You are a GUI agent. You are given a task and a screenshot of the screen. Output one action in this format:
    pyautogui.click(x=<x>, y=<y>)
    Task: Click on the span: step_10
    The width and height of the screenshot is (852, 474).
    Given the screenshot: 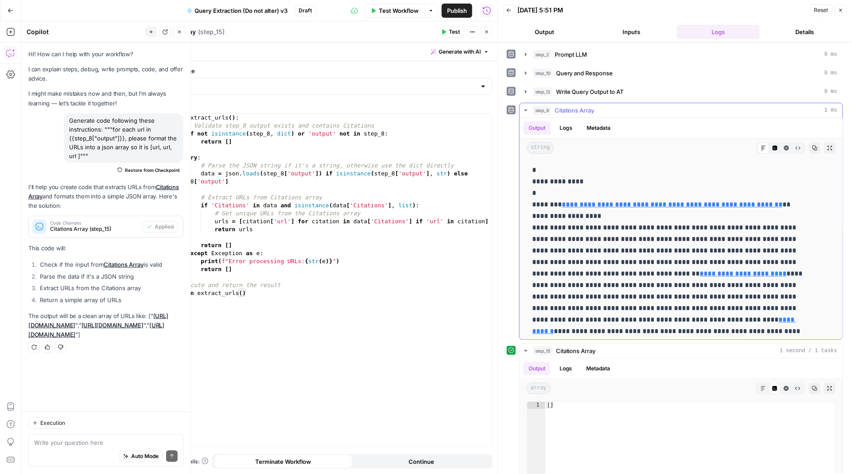 What is the action you would take?
    pyautogui.click(x=543, y=73)
    